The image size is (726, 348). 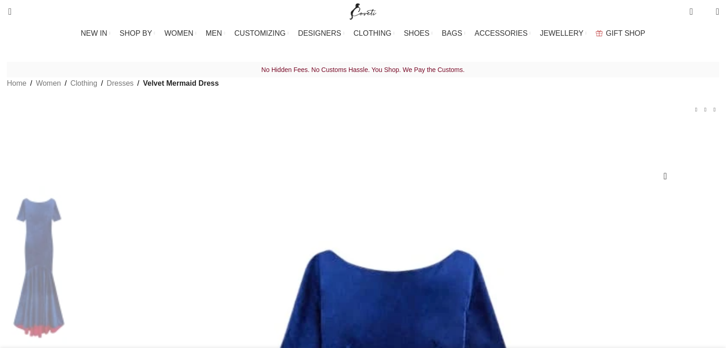 What do you see at coordinates (374, 33) in the screenshot?
I see `a: CLOTHING` at bounding box center [374, 33].